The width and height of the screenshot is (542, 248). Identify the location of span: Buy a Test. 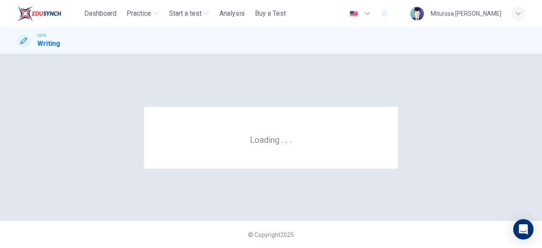
(270, 14).